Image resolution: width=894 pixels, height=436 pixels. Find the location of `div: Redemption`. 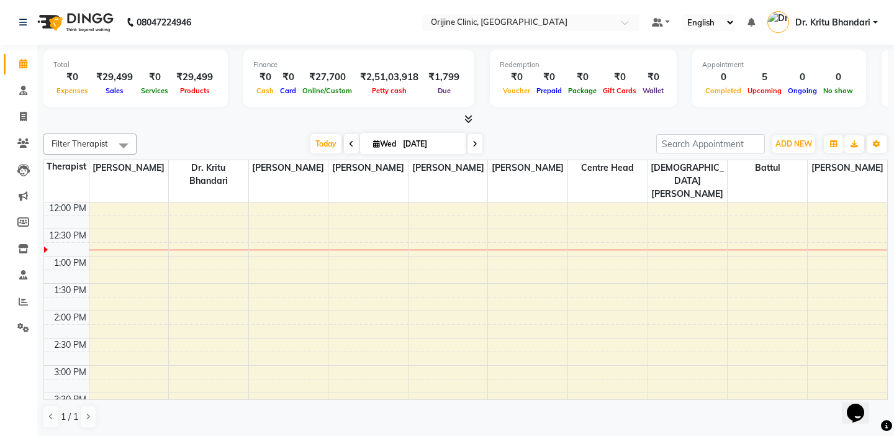

div: Redemption is located at coordinates (583, 65).